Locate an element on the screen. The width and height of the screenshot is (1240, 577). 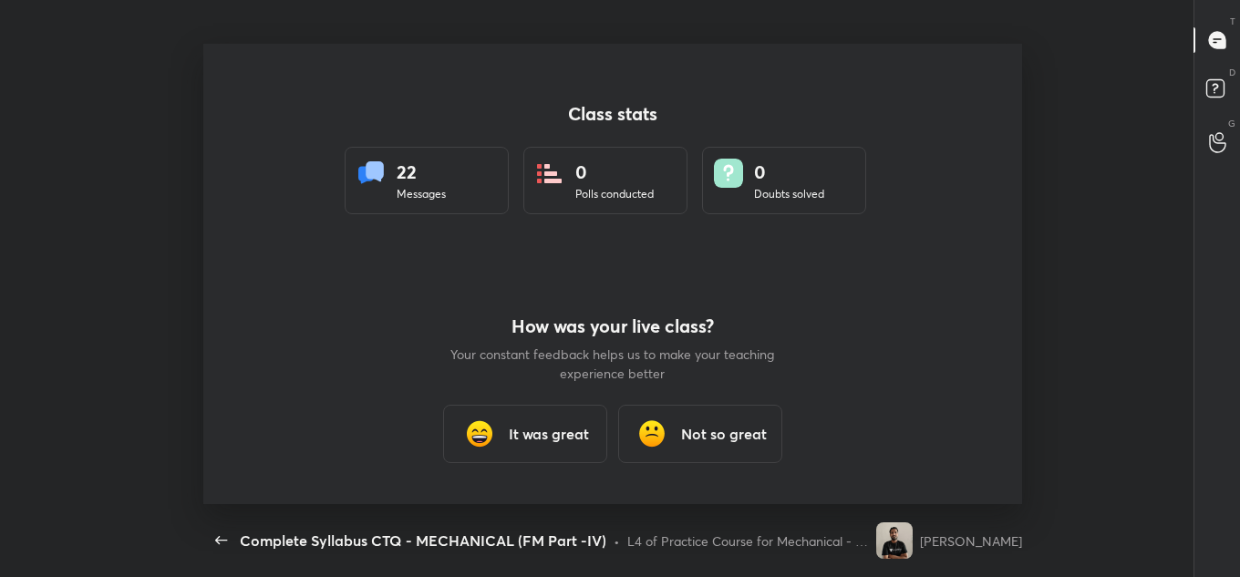
h3: It was great is located at coordinates (549, 434).